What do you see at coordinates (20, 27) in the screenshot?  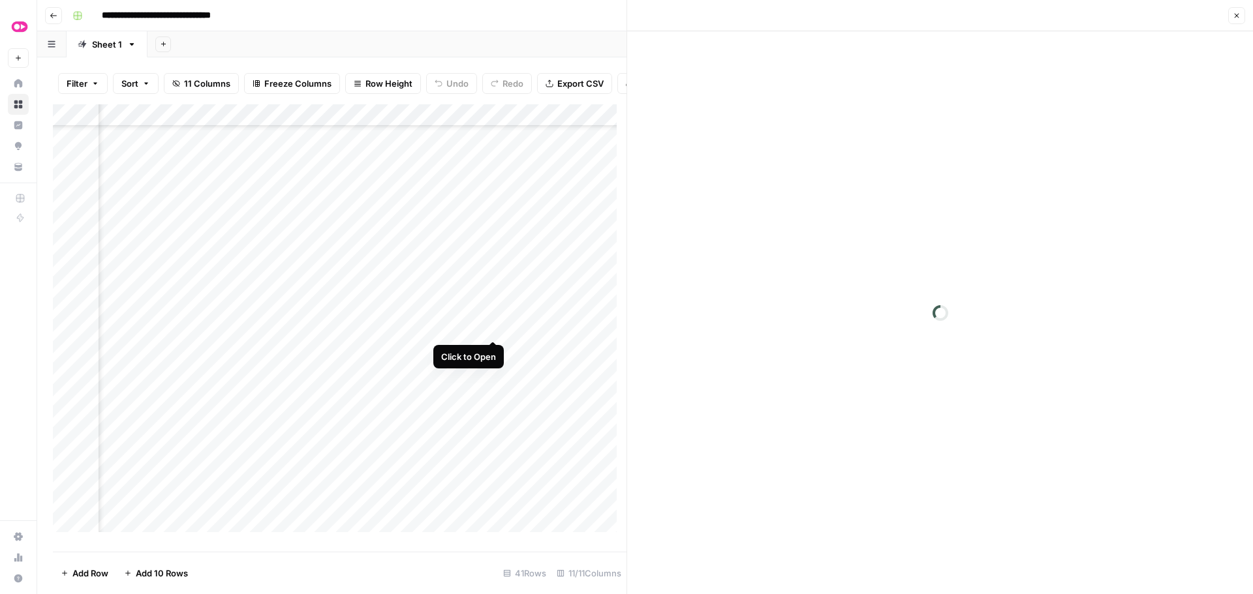 I see `img: Tavus Superiority Logo` at bounding box center [20, 27].